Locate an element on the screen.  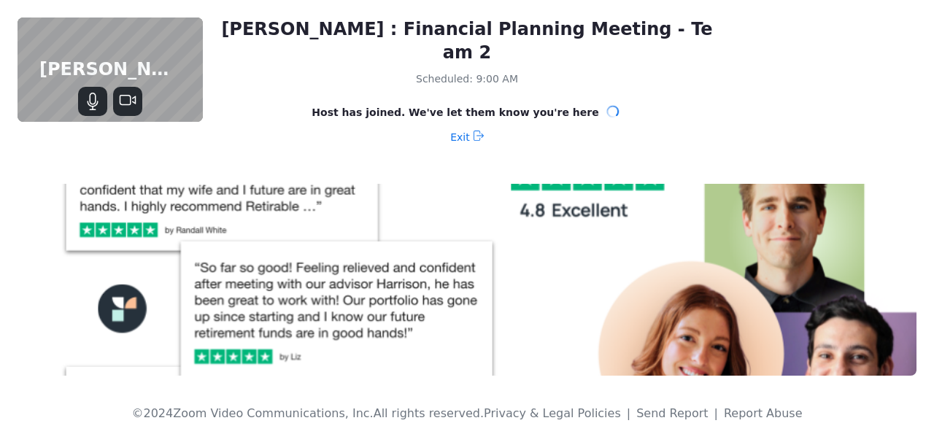
button: Report Abuse is located at coordinates (763, 414).